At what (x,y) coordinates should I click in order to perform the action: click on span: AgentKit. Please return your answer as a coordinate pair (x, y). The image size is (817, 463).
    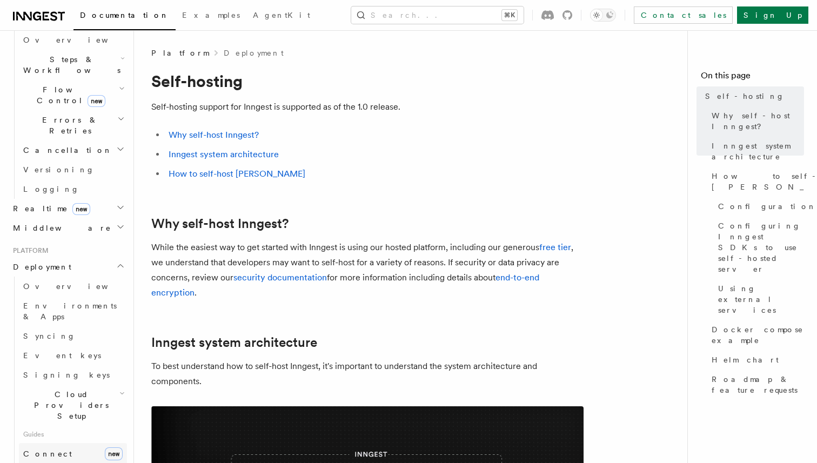
    Looking at the image, I should click on (282, 15).